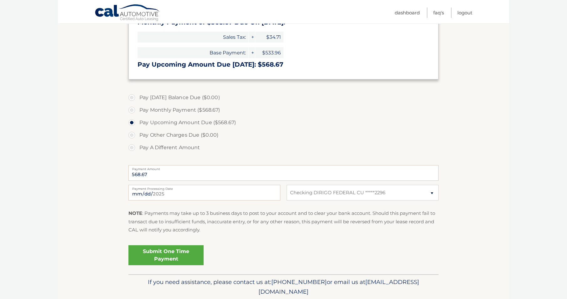  Describe the element at coordinates (283, 148) in the screenshot. I see `label: Pay A Different Amount` at that location.